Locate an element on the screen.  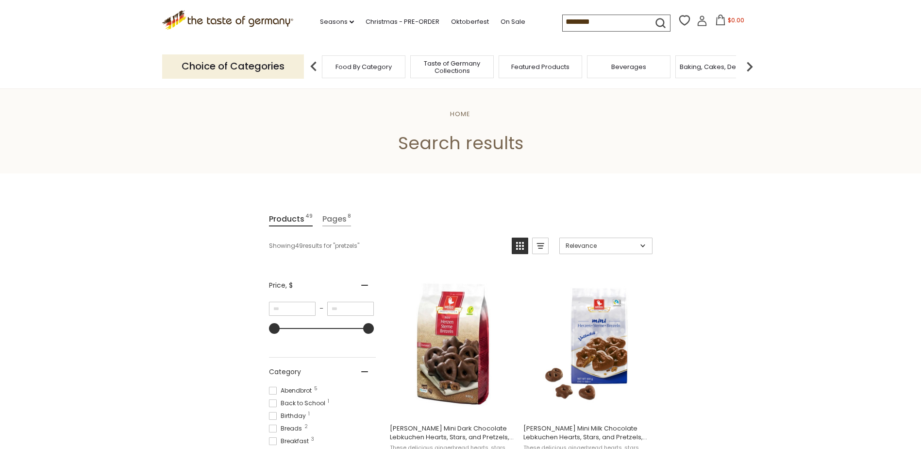
span: Beverages is located at coordinates (629, 67).